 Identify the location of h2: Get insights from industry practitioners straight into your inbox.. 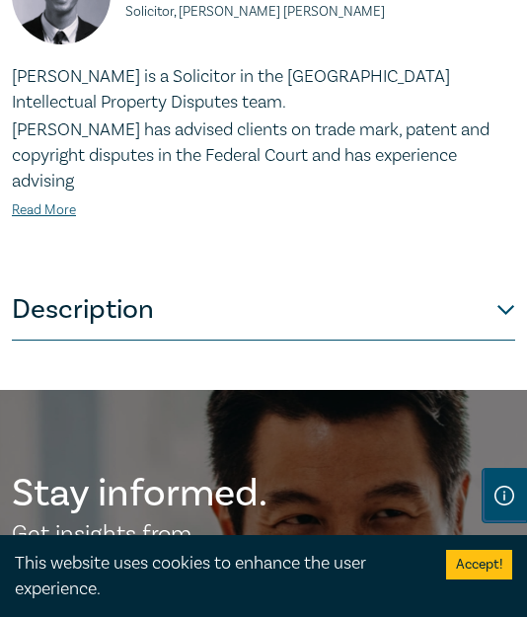
(135, 564).